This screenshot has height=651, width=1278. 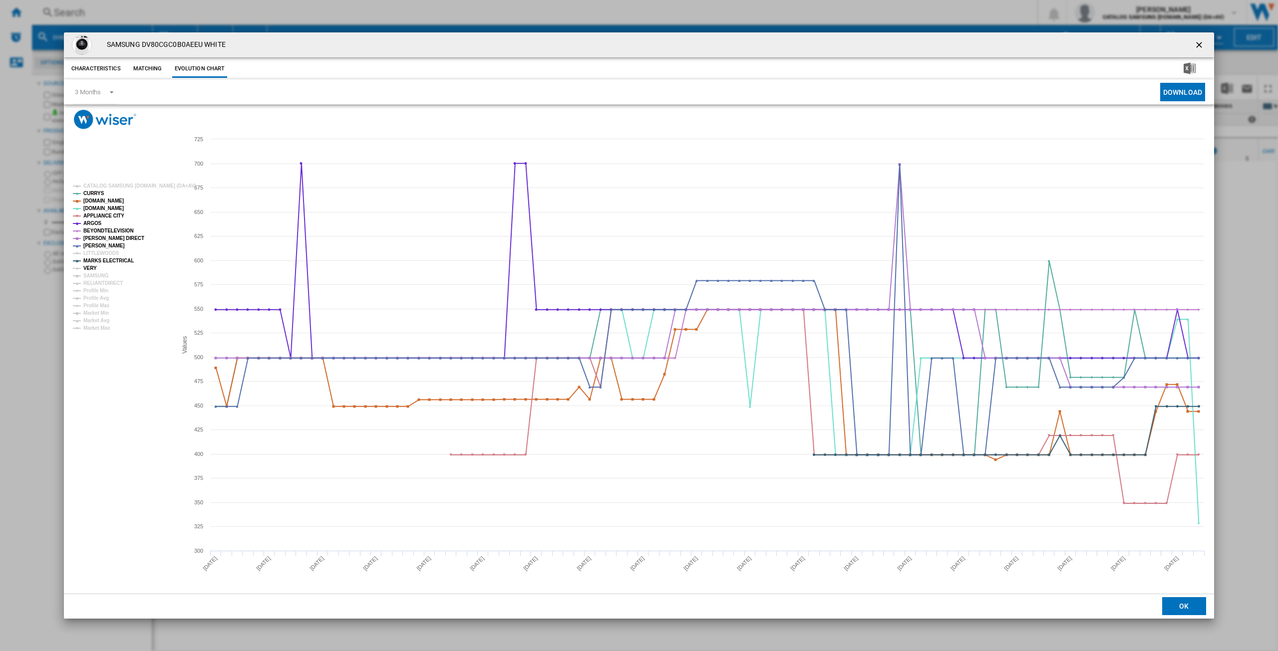 I want to click on tspan: BEYONDTELEVISION, so click(x=108, y=231).